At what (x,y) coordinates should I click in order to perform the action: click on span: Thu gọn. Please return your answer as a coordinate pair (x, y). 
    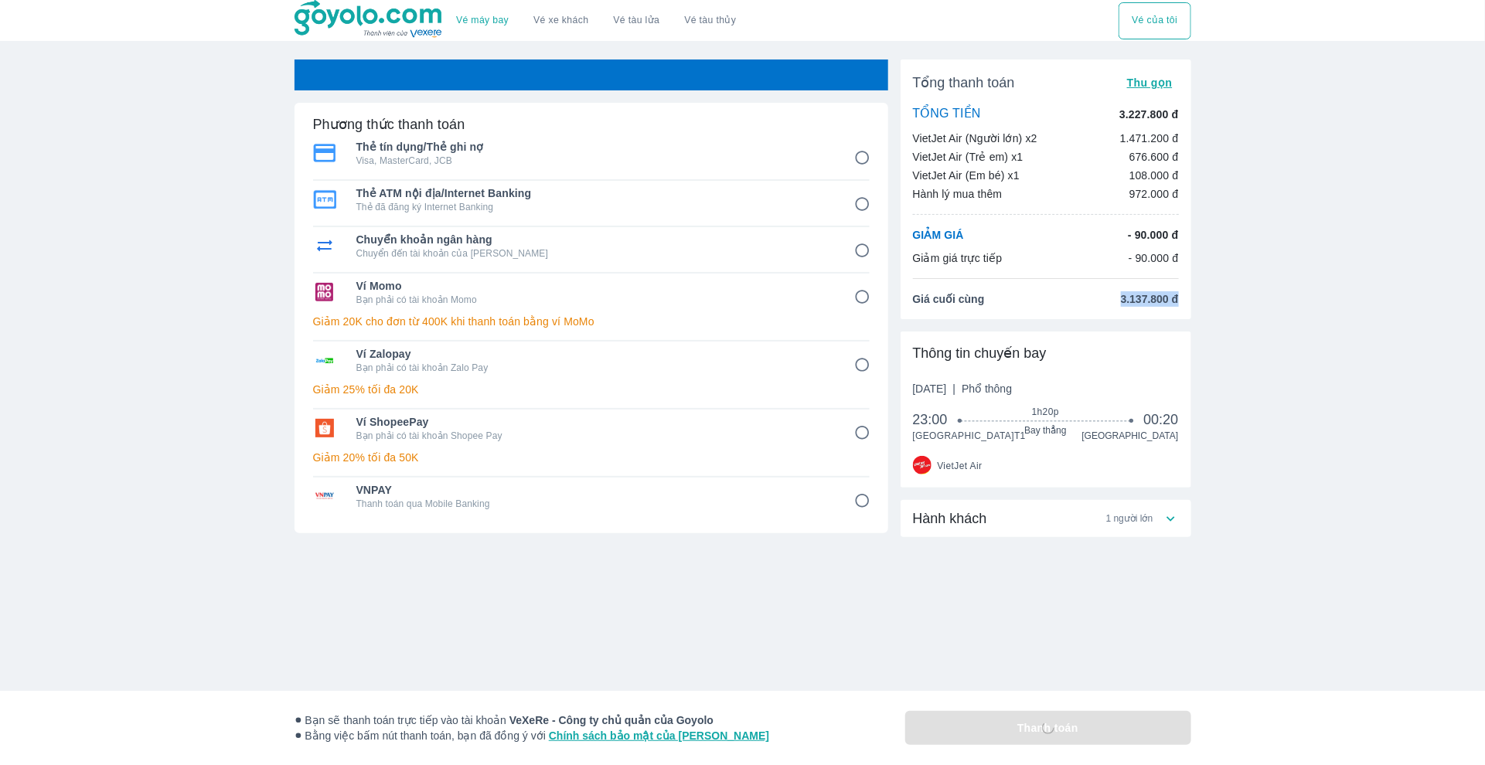
    Looking at the image, I should click on (1149, 83).